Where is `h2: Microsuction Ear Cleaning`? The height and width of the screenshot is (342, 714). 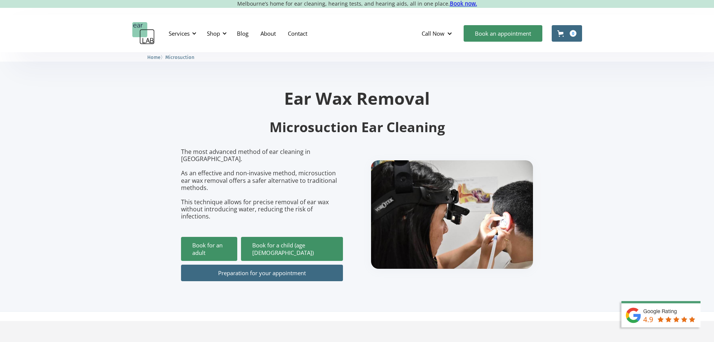
h2: Microsuction Ear Cleaning is located at coordinates (357, 127).